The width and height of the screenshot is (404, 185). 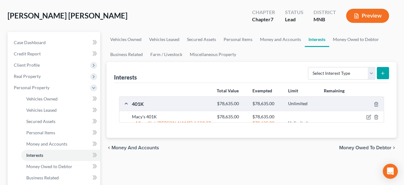 What do you see at coordinates (30, 42) in the screenshot?
I see `span: Case Dashboard` at bounding box center [30, 42].